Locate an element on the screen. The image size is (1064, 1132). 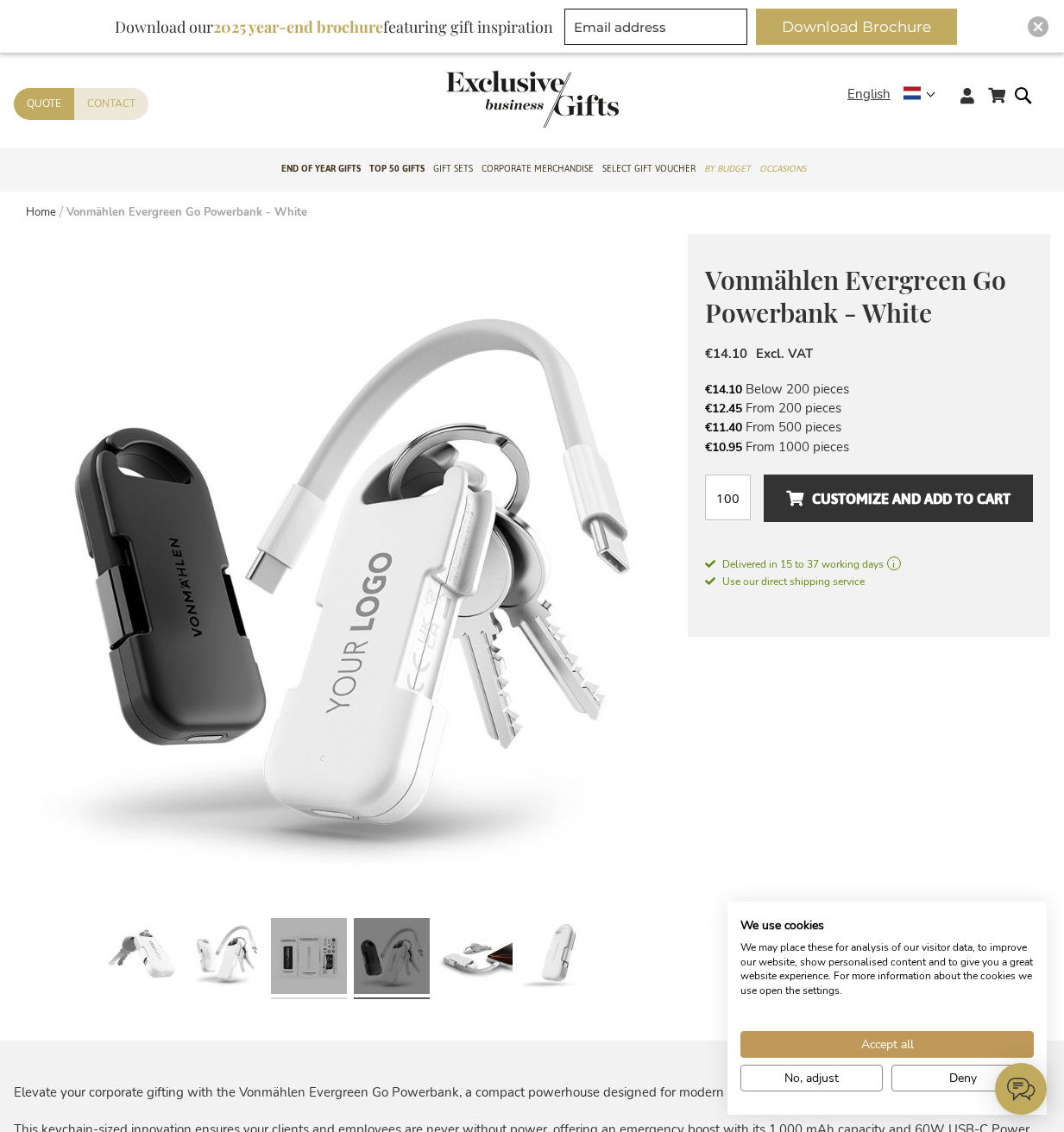
button: Customize and add to cart is located at coordinates (898, 498).